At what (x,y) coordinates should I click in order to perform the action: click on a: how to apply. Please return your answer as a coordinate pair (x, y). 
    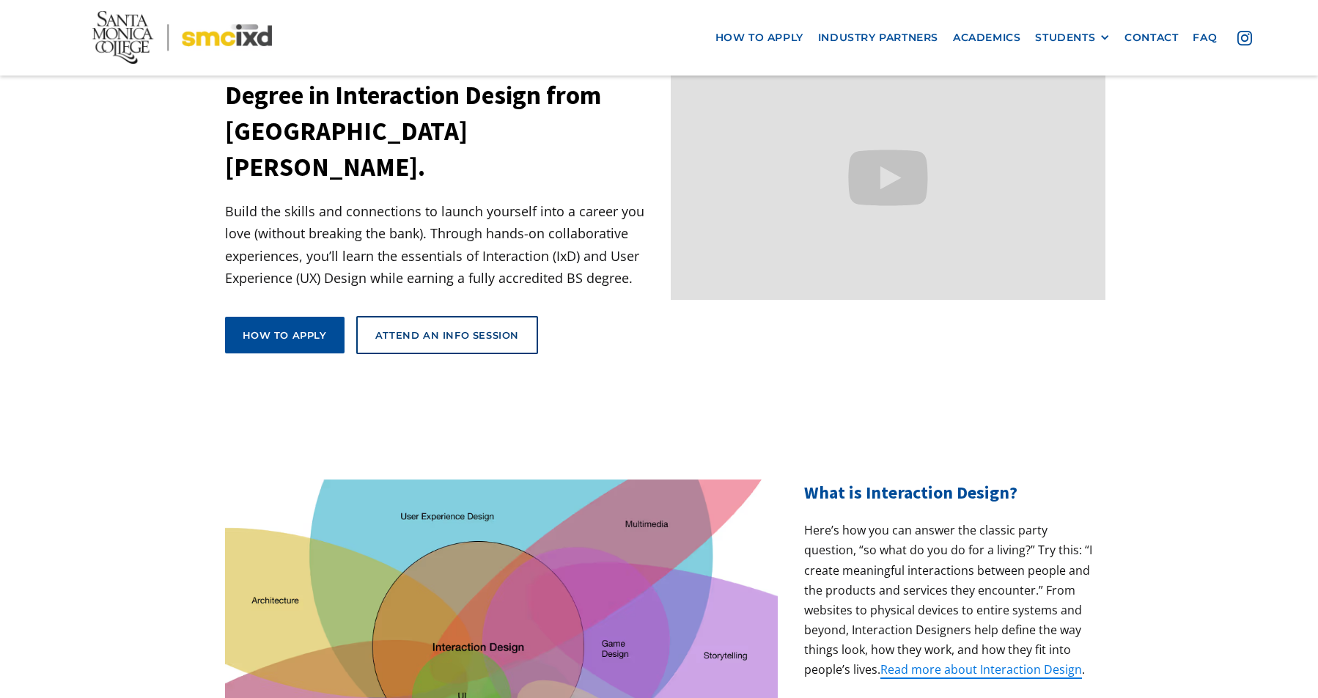
    Looking at the image, I should click on (759, 37).